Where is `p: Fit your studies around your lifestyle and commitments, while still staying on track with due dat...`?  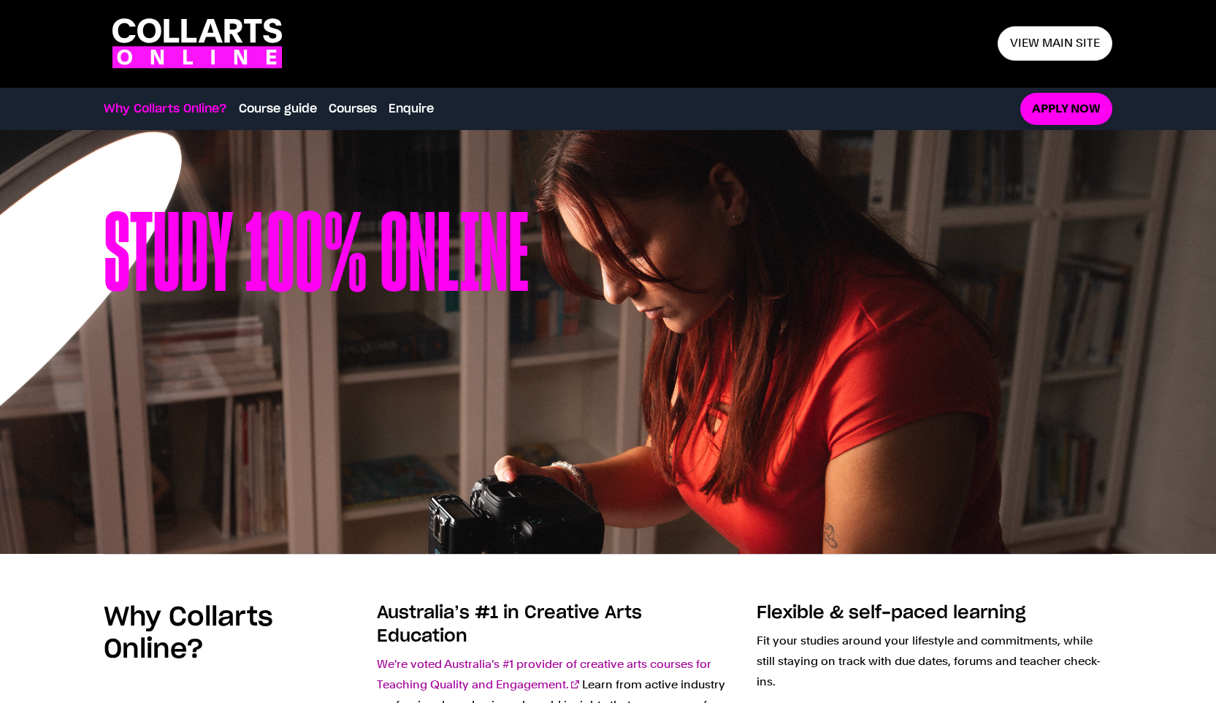 p: Fit your studies around your lifestyle and commitments, while still staying on track with due dat... is located at coordinates (935, 661).